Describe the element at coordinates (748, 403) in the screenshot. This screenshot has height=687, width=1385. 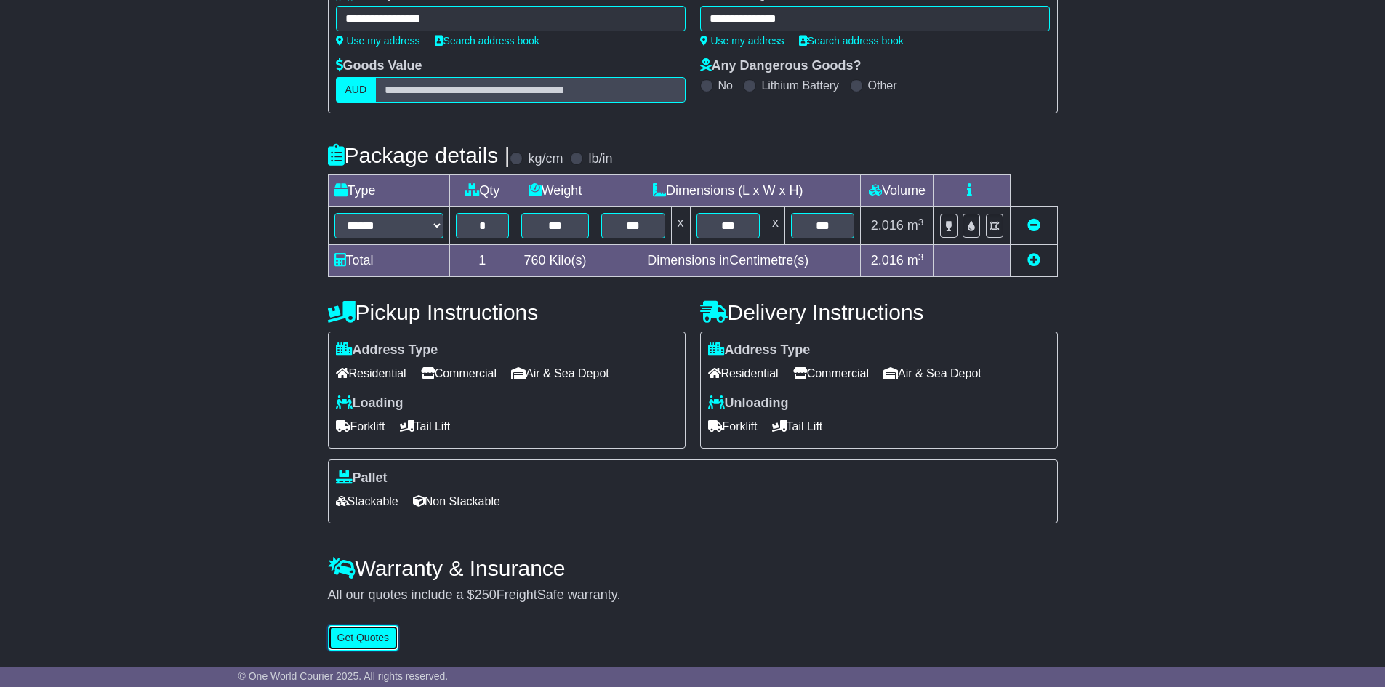
I see `label: Unloading` at that location.